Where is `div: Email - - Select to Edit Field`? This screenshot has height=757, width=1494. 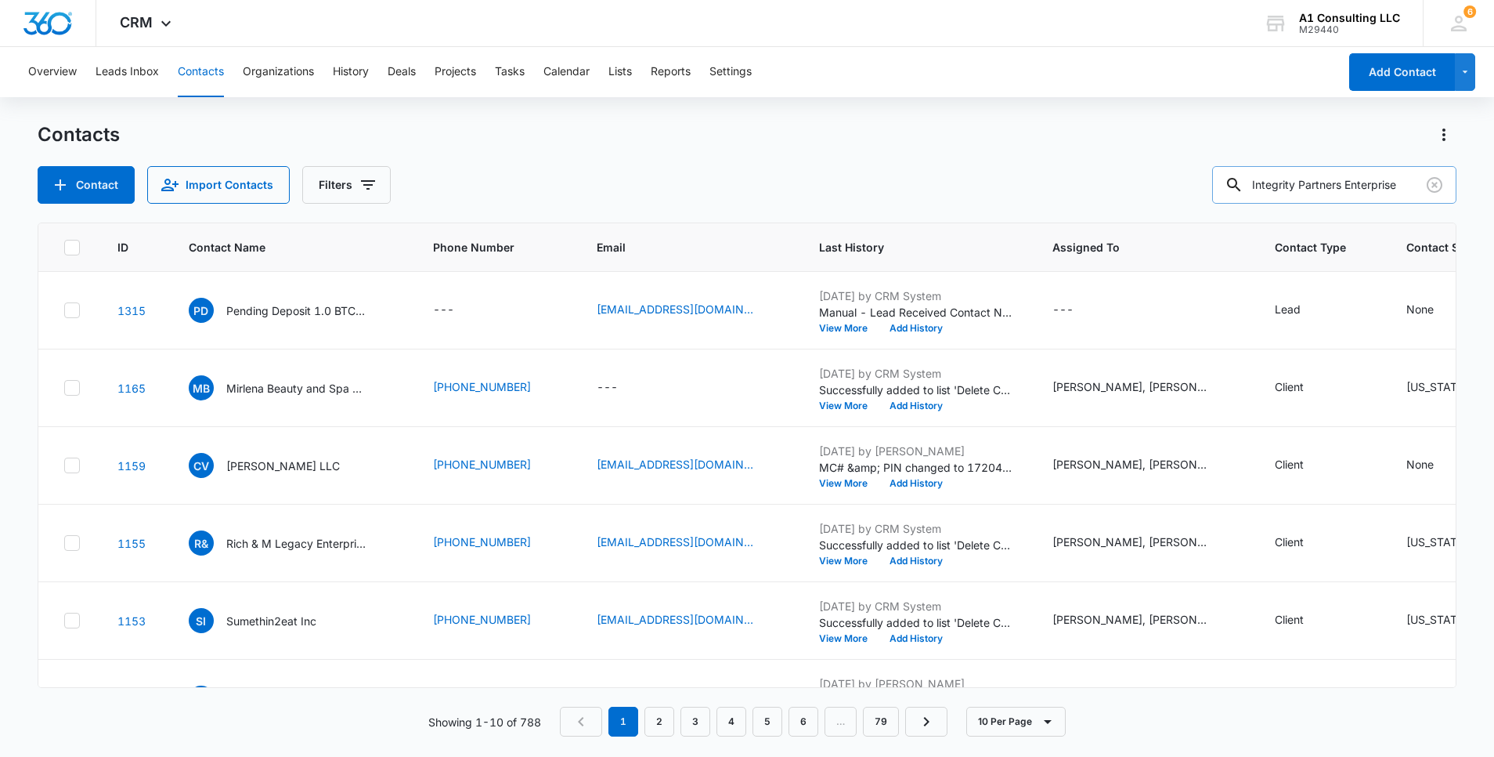
div: Email - - Select to Edit Field is located at coordinates (621, 388).